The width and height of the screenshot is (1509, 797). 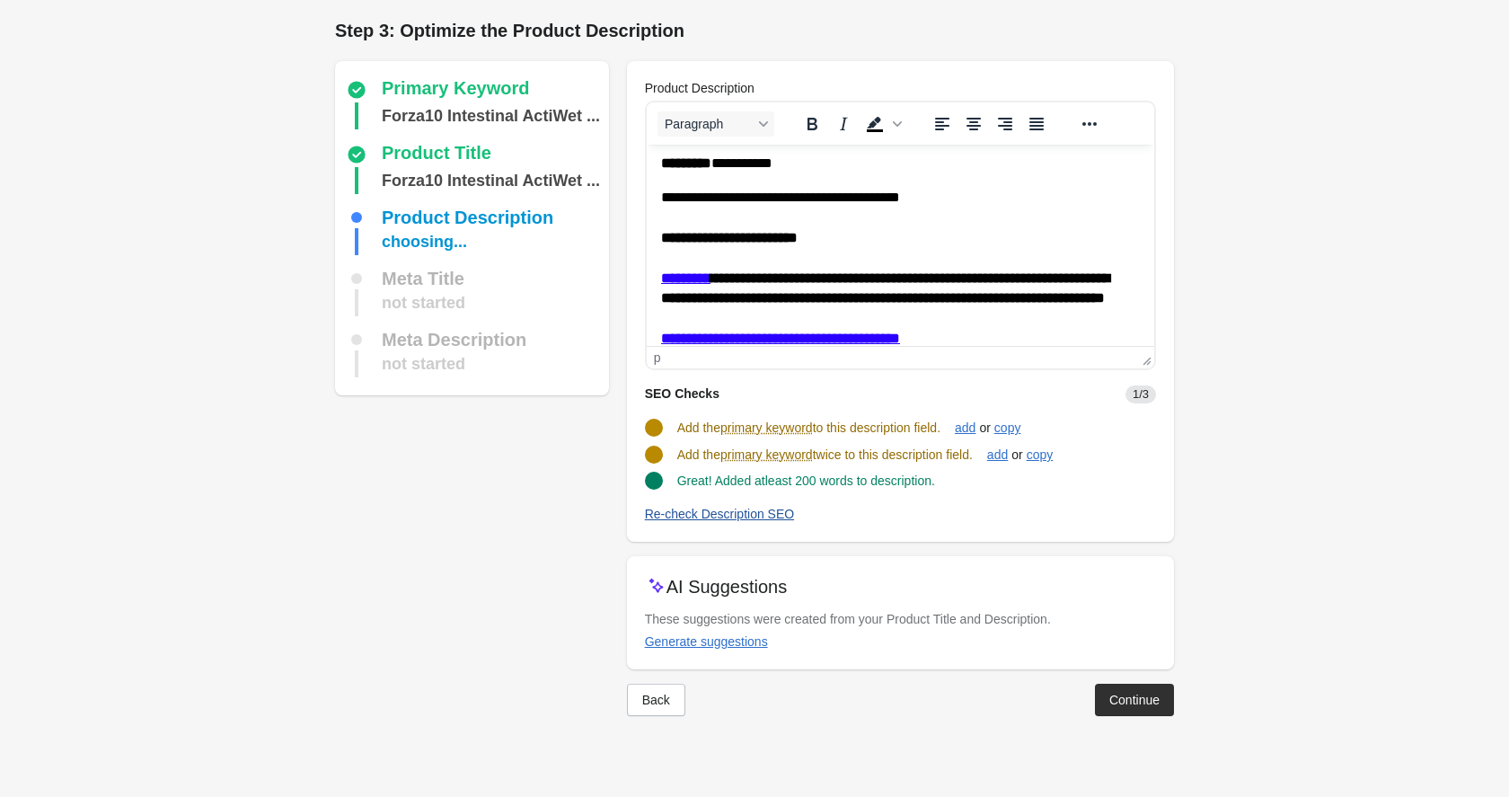 I want to click on h1: Step 3: Optimize the Product Description, so click(x=754, y=31).